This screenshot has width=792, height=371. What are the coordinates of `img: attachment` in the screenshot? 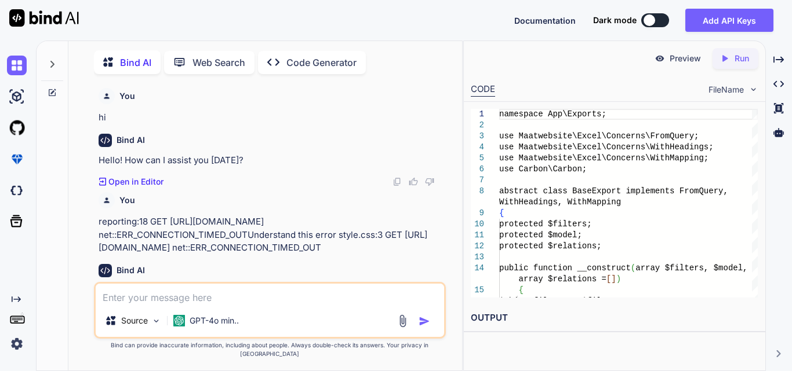 It's located at (402, 321).